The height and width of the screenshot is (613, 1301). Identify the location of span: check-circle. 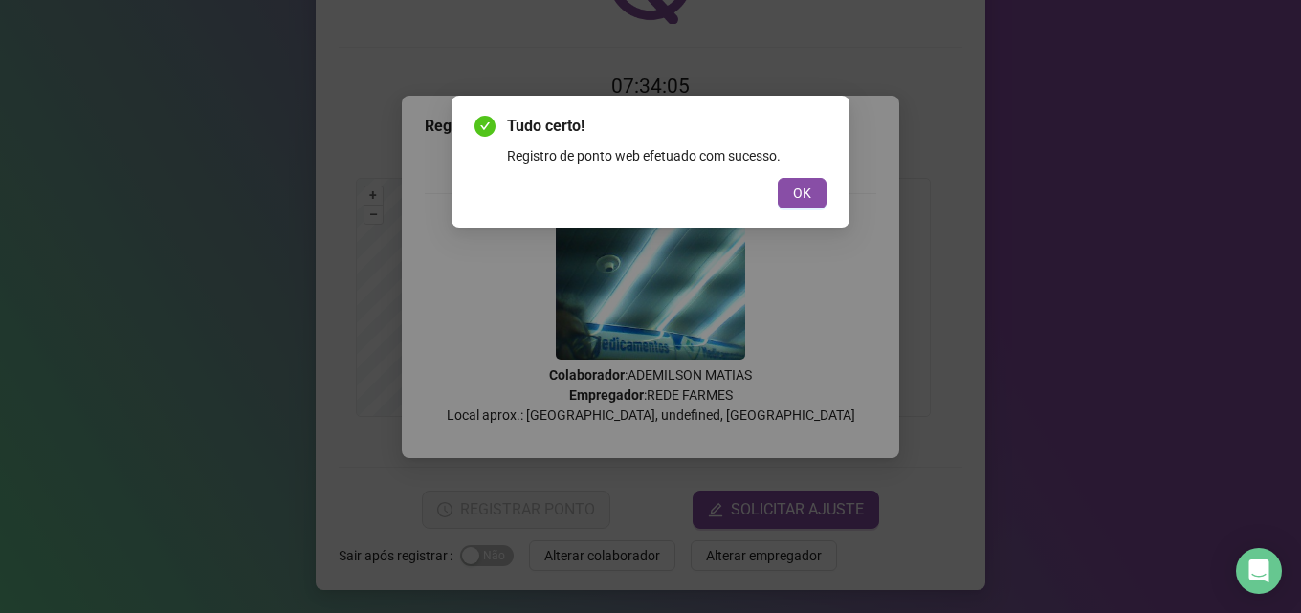
(485, 126).